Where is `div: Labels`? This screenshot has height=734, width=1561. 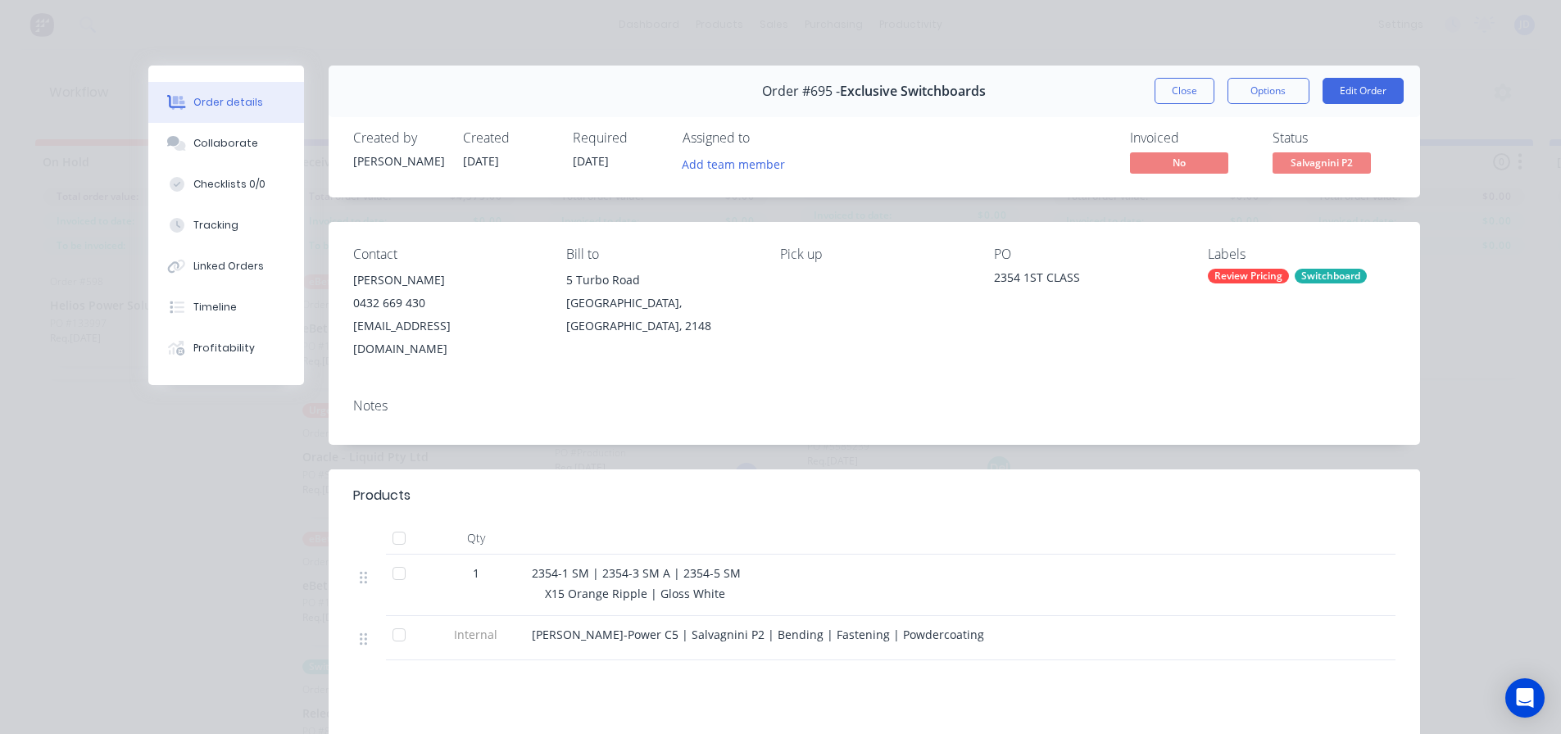
div: Labels is located at coordinates (1301, 254).